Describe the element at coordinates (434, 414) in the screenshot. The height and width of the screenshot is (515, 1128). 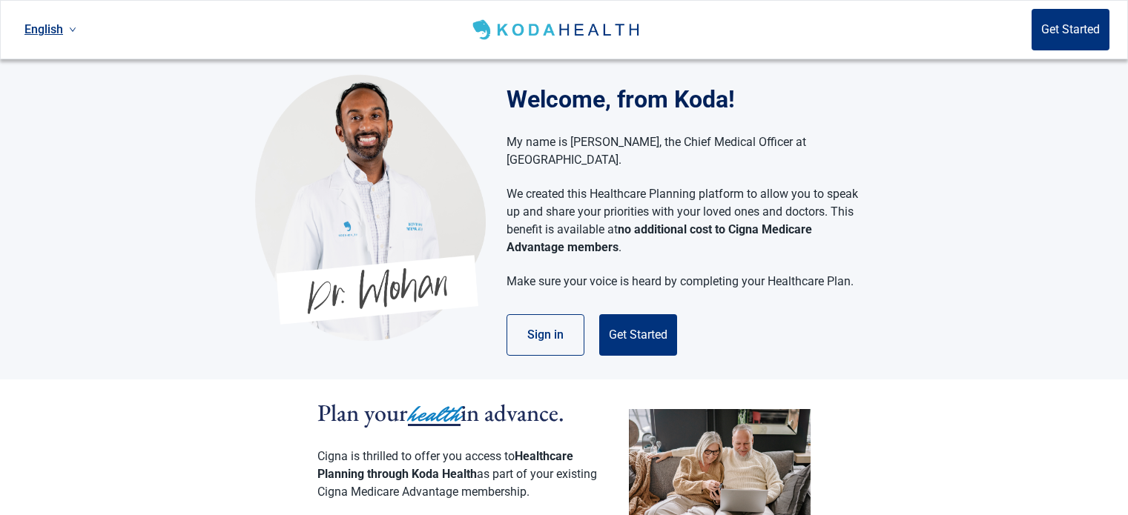
I see `span: health` at that location.